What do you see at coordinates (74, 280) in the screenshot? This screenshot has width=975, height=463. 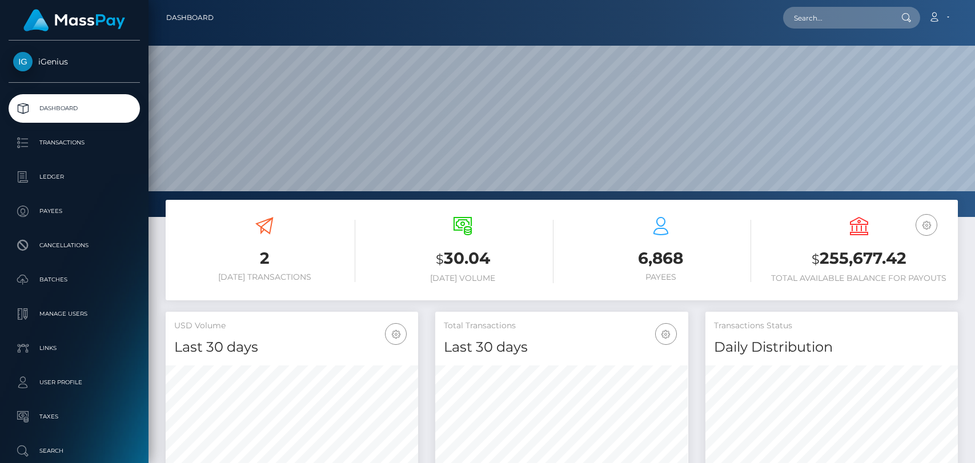 I see `a: Batches` at bounding box center [74, 280].